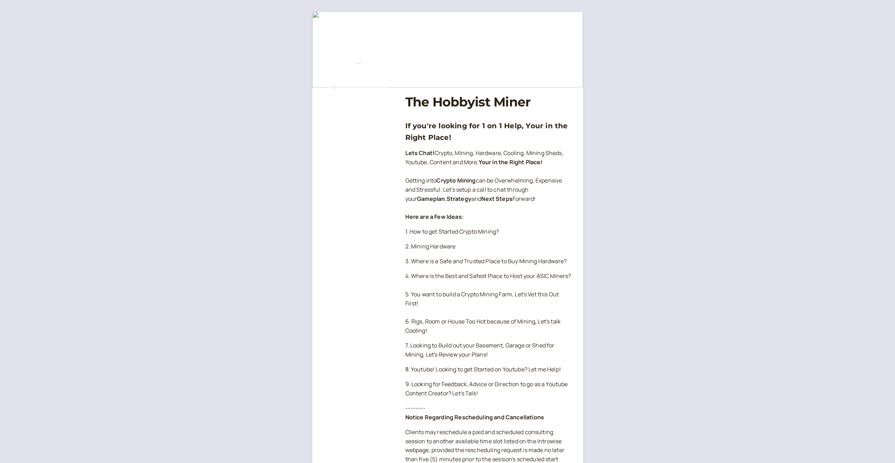 The height and width of the screenshot is (463, 895). What do you see at coordinates (488, 185) in the screenshot?
I see `p: Crypto, Mining, Hardware, Cooling, Mining Sheds, Youtube, Content and More, Getting into can be O...` at bounding box center [488, 185].